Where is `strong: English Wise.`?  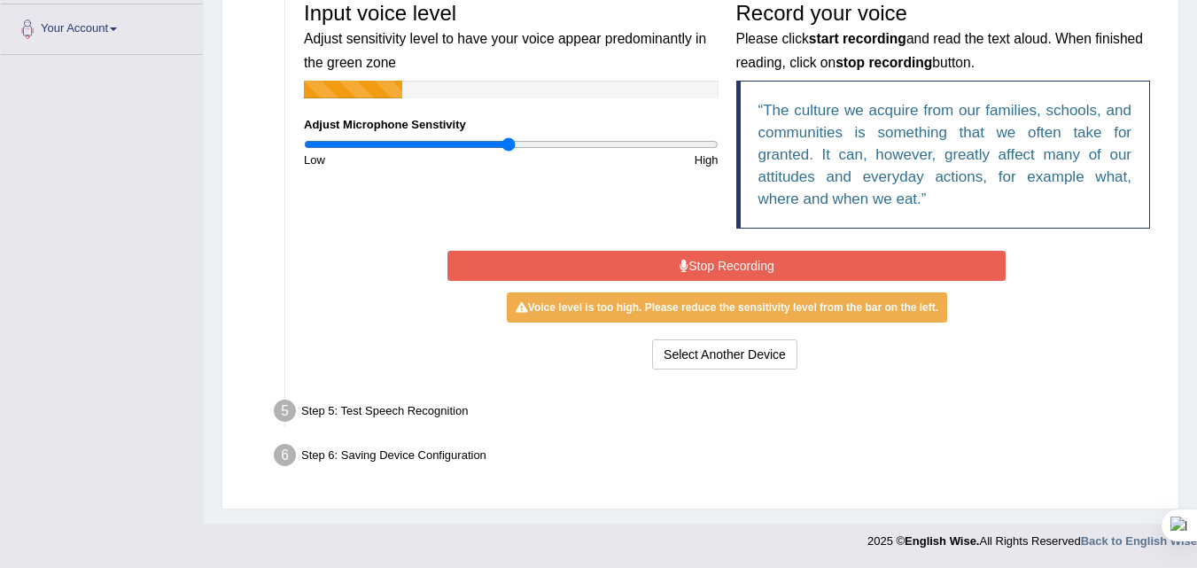
strong: English Wise. is located at coordinates (941, 540).